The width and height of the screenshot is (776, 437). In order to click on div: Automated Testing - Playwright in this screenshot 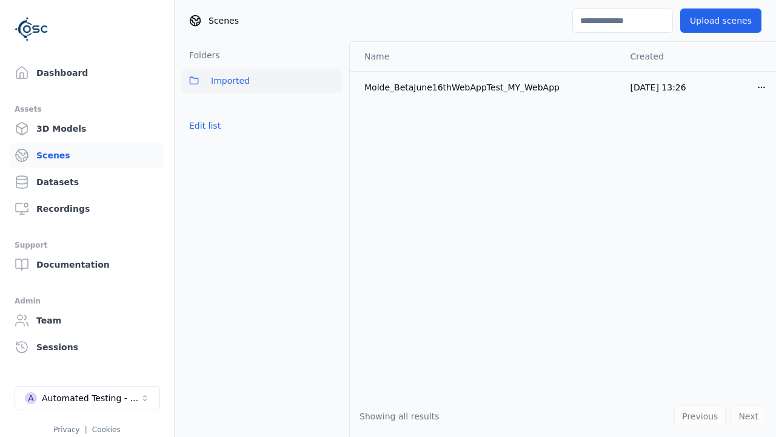, I will do `click(91, 398)`.